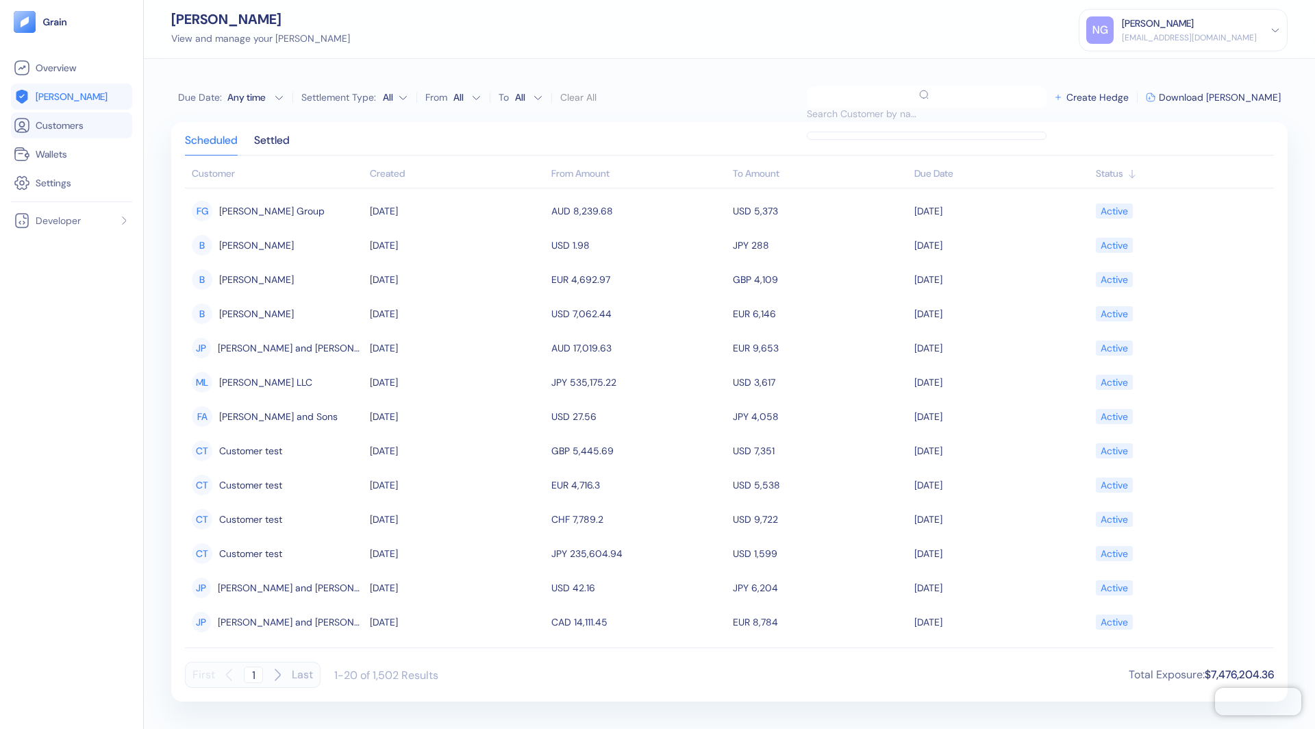 The height and width of the screenshot is (729, 1315). I want to click on div: 1-20 of 1,502 Results, so click(386, 675).